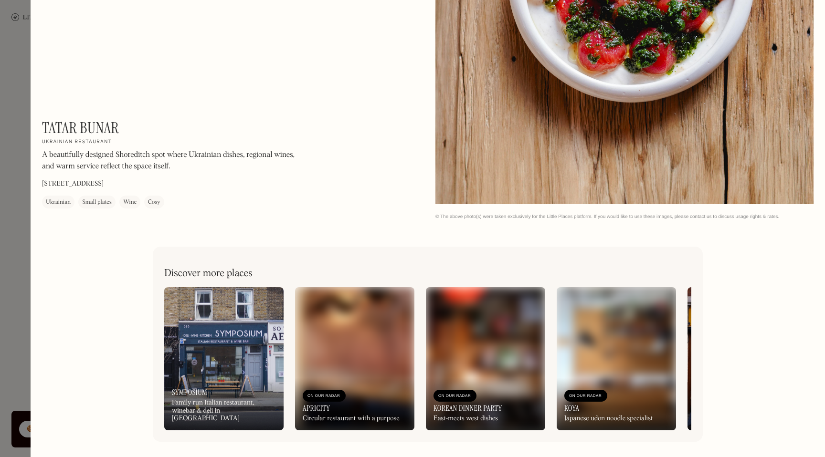 Image resolution: width=825 pixels, height=457 pixels. What do you see at coordinates (58, 202) in the screenshot?
I see `div: Ukrainian` at bounding box center [58, 202].